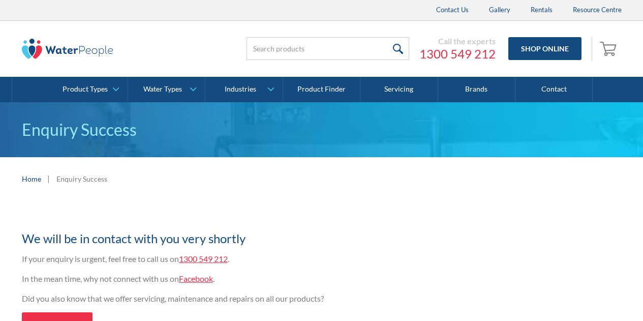  What do you see at coordinates (322, 130) in the screenshot?
I see `p: Enquiry Success` at bounding box center [322, 130].